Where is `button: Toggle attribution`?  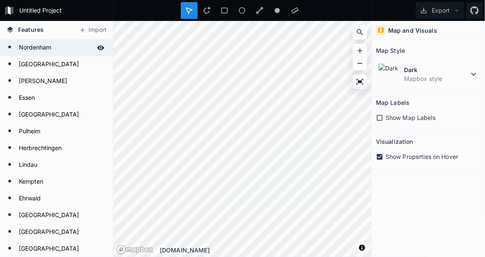
button: Toggle attribution is located at coordinates (362, 248).